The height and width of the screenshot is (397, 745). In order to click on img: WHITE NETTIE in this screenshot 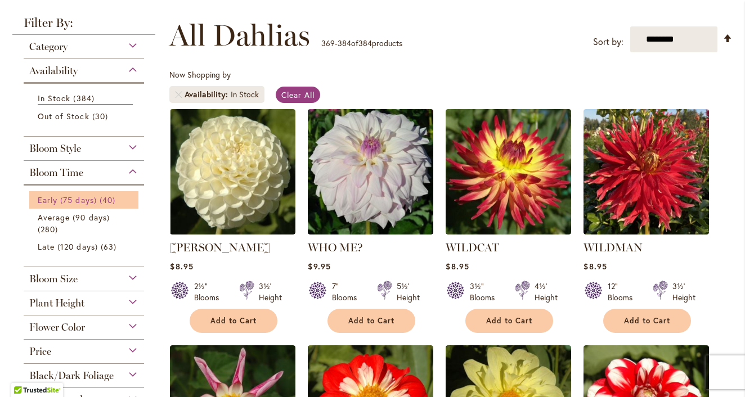, I will do `click(232, 172)`.